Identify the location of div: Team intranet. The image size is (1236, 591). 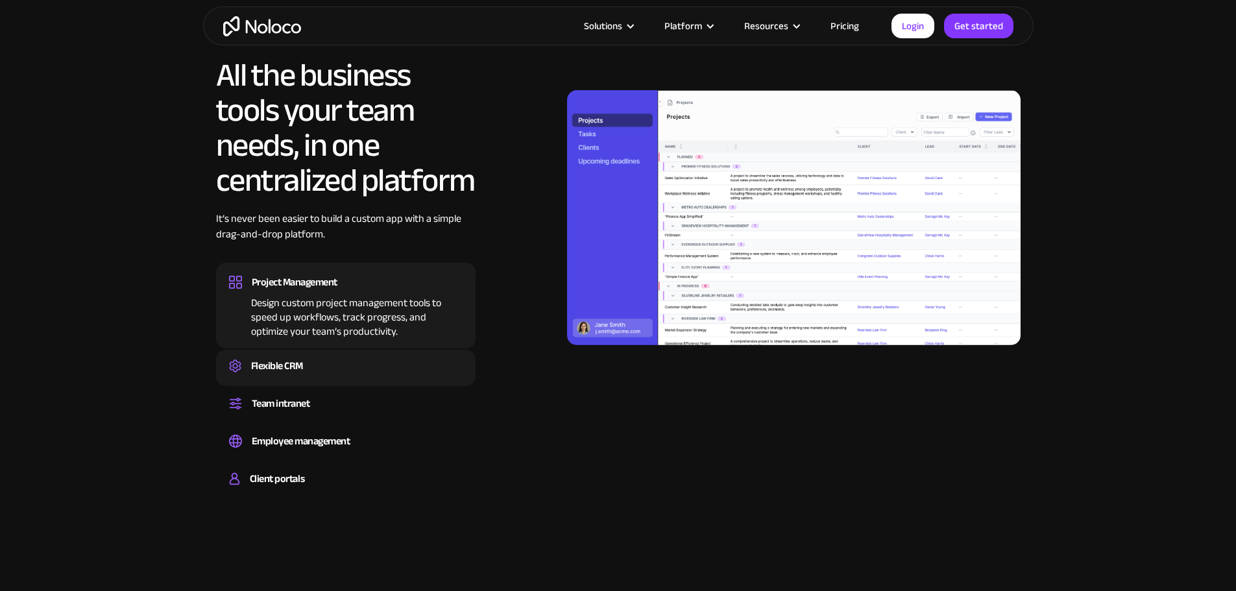
(281, 404).